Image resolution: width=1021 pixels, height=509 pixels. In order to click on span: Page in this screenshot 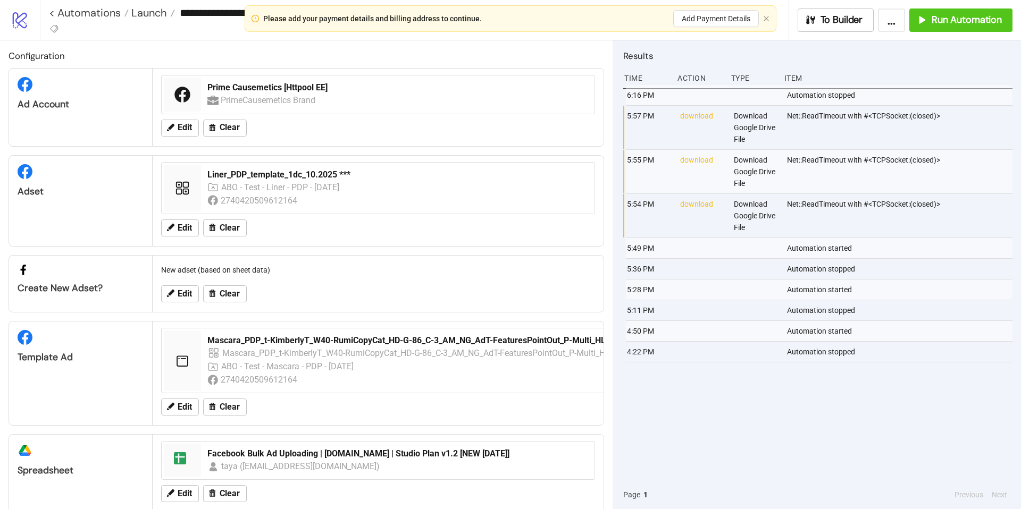, I will do `click(631, 495)`.